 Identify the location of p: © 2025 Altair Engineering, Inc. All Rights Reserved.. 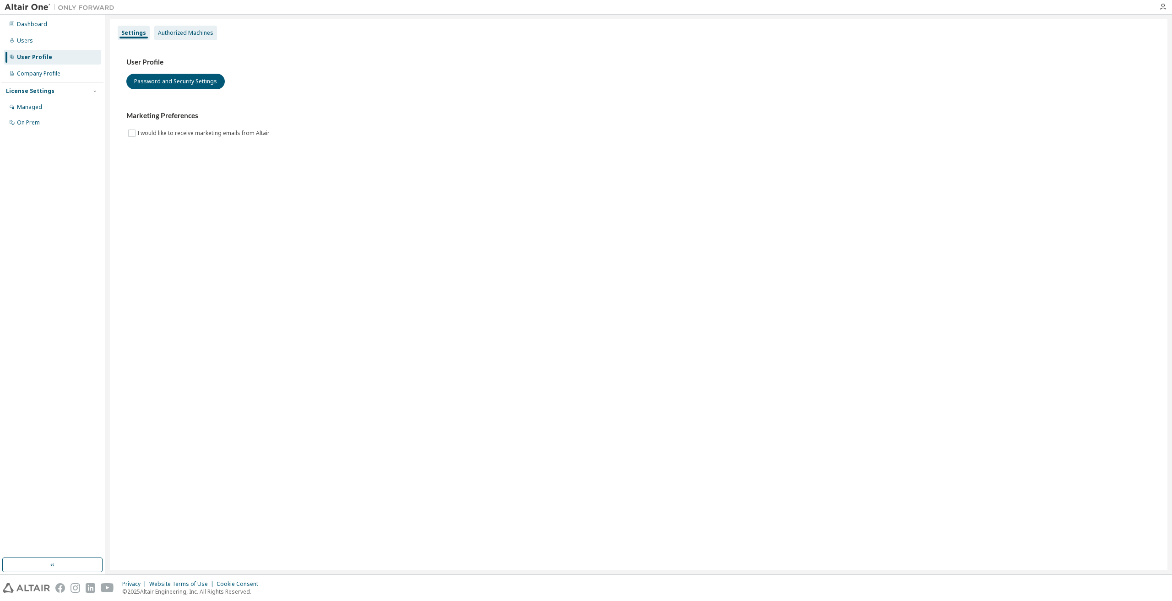
(193, 592).